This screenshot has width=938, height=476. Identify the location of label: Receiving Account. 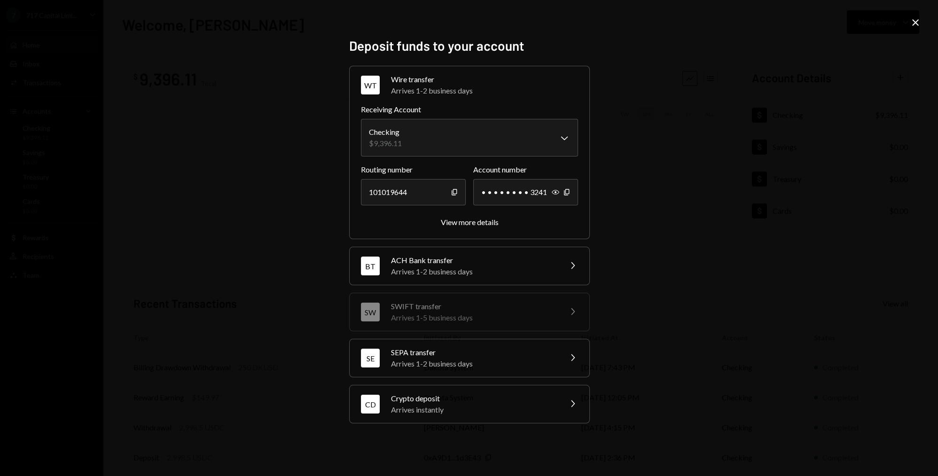
(470, 110).